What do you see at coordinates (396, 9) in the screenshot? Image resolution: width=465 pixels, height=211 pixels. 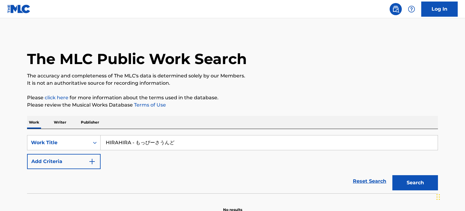 I see `a: Public Search` at bounding box center [396, 9].